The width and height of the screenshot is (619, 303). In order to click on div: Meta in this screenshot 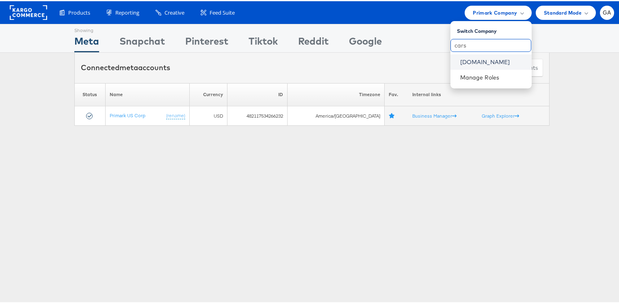, I will do `click(86, 42)`.